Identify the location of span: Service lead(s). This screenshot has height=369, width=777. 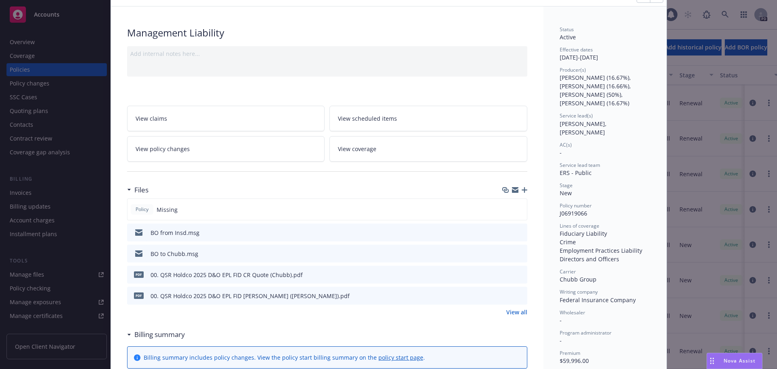
(577, 115).